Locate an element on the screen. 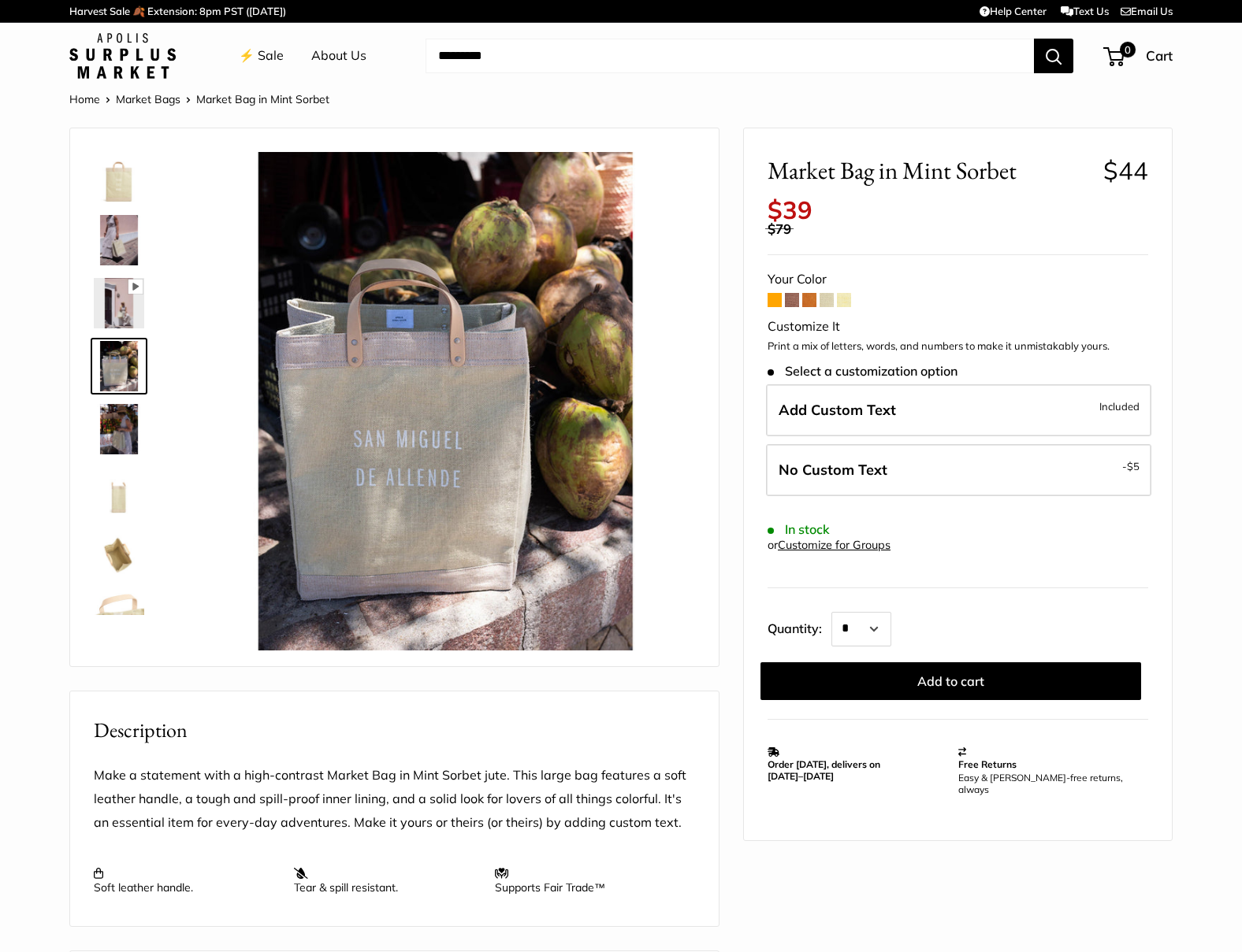 This screenshot has height=952, width=1242. span: $44 is located at coordinates (1125, 170).